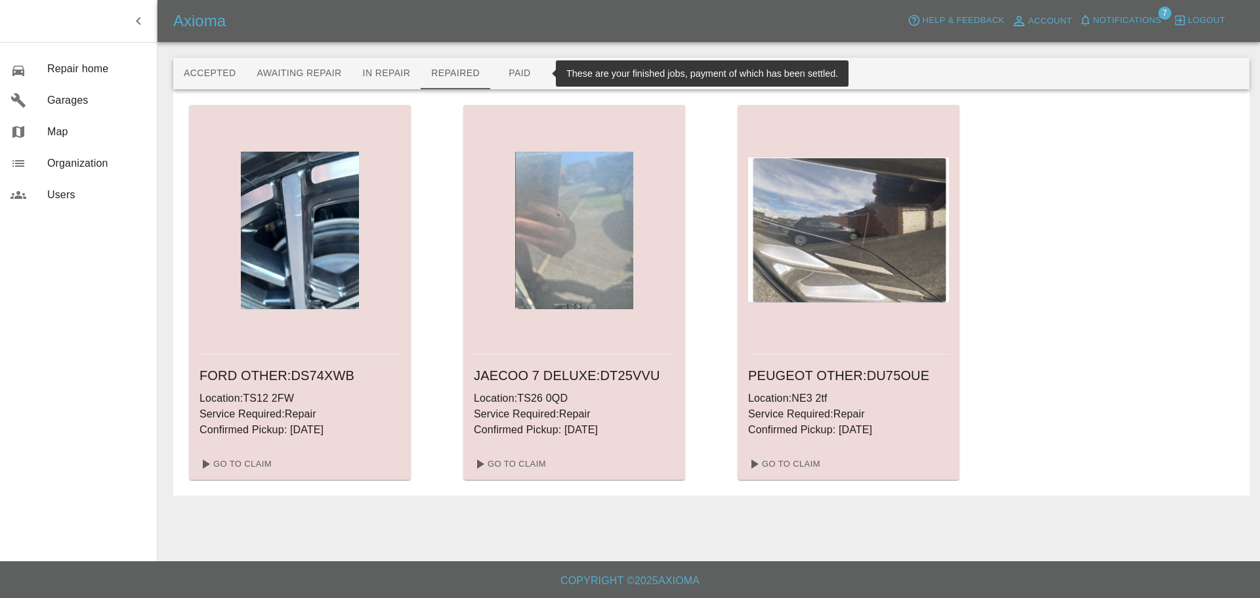  I want to click on span: Users, so click(96, 195).